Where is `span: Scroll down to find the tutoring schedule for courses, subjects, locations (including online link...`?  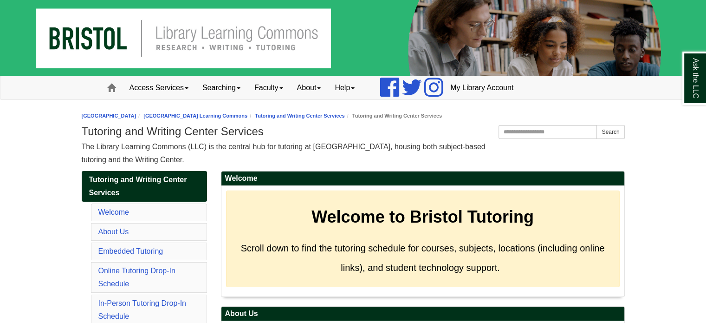
span: Scroll down to find the tutoring schedule for courses, subjects, locations (including online link... is located at coordinates (423, 258).